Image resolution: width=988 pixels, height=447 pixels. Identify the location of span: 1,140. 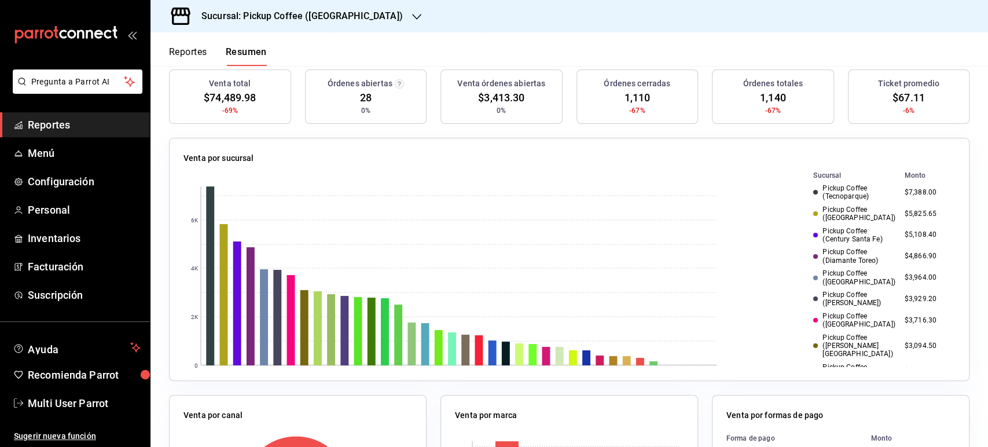
(773, 97).